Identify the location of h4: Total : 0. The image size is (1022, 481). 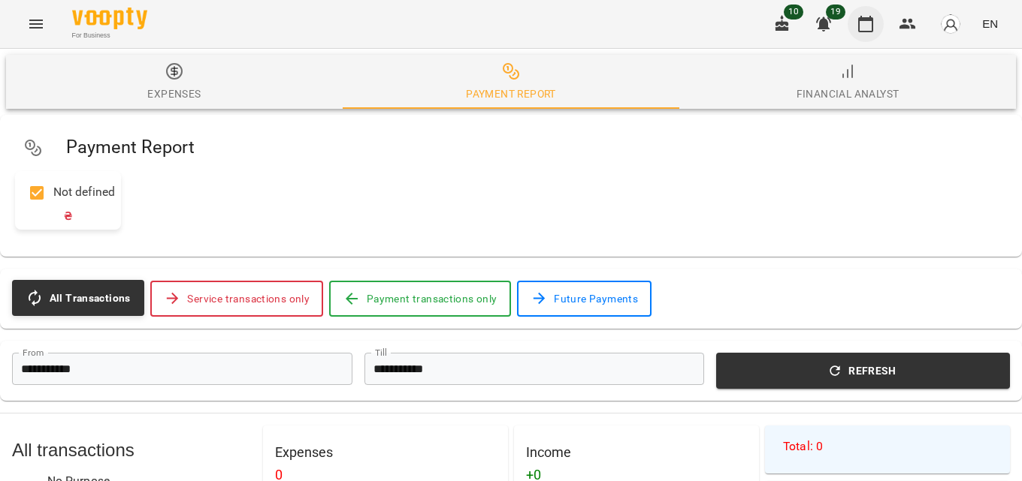
(887, 447).